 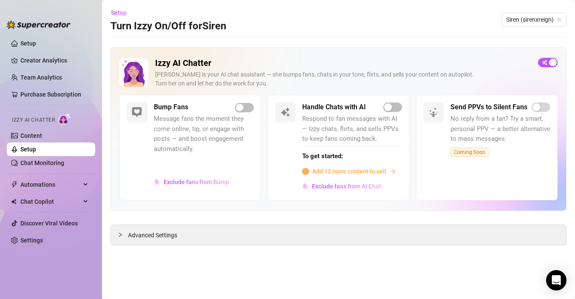 What do you see at coordinates (341, 186) in the screenshot?
I see `button: Exclude fans from AI Chat` at bounding box center [341, 186].